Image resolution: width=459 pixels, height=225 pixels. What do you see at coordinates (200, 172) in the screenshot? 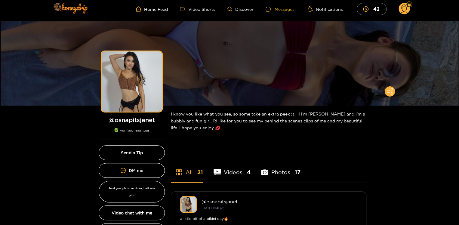
I see `span: 21` at bounding box center [200, 172].